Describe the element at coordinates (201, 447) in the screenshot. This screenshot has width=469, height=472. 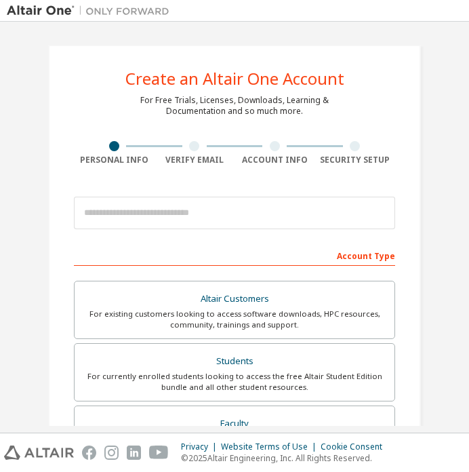
I see `div: Privacy` at that location.